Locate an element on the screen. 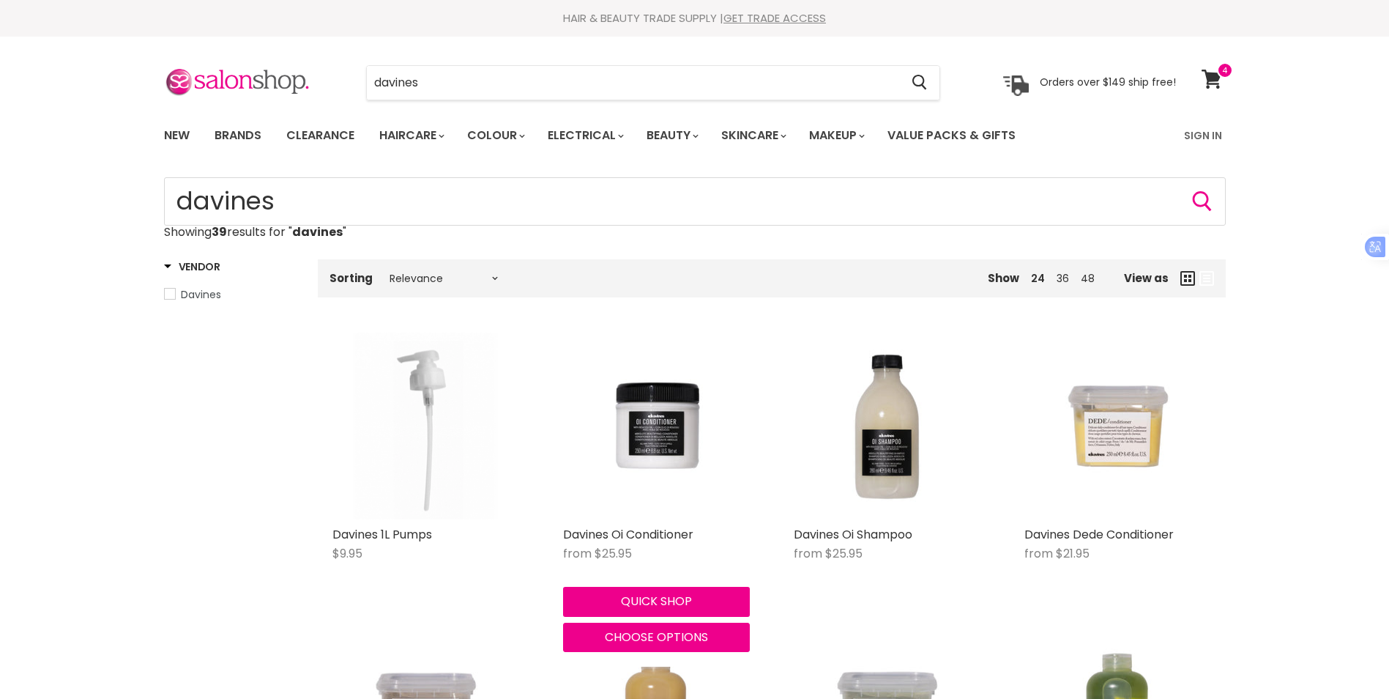 The width and height of the screenshot is (1389, 699). img: Davines Oi Conditioner is located at coordinates (656, 425).